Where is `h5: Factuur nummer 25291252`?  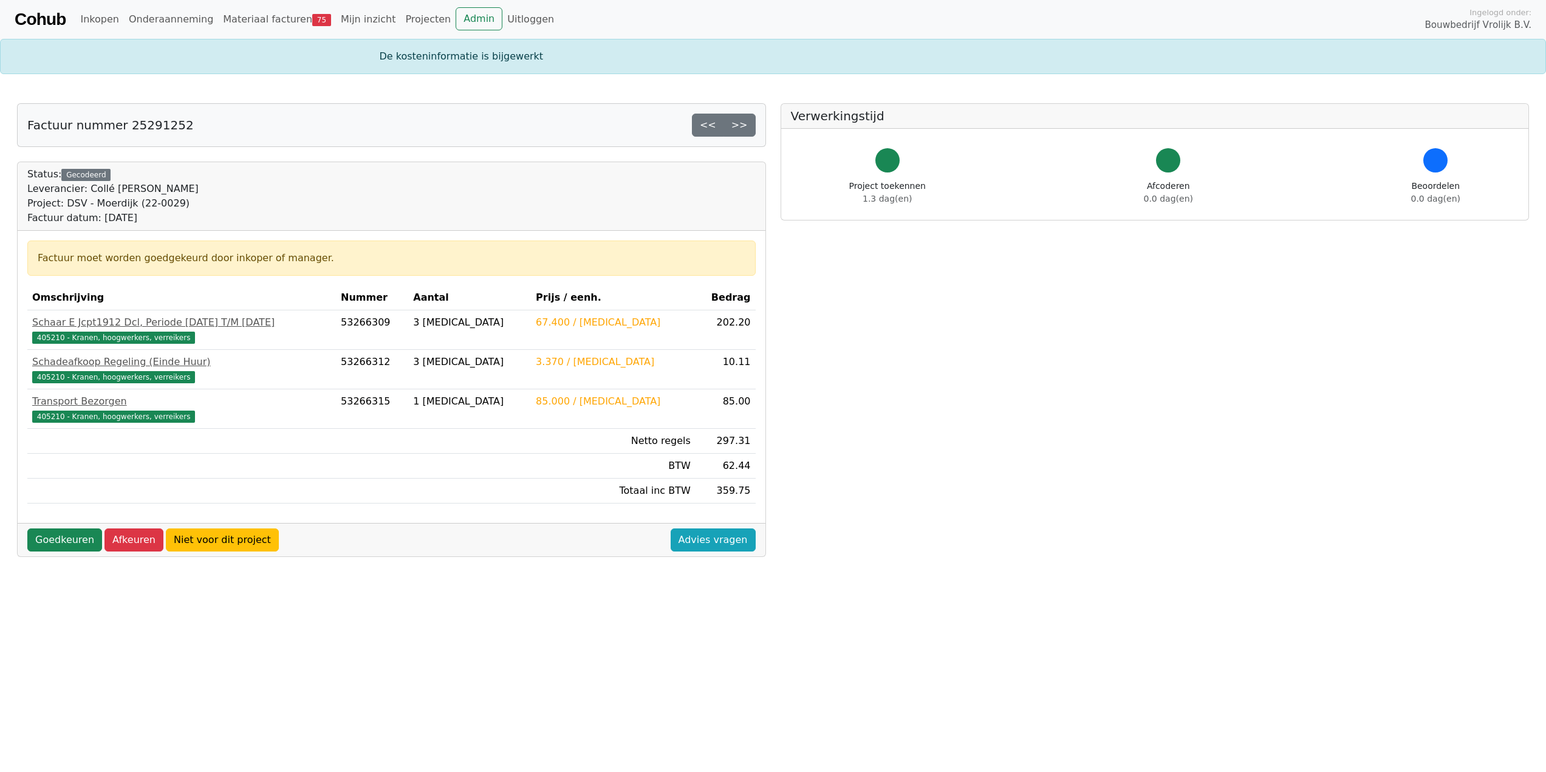 h5: Factuur nummer 25291252 is located at coordinates (111, 125).